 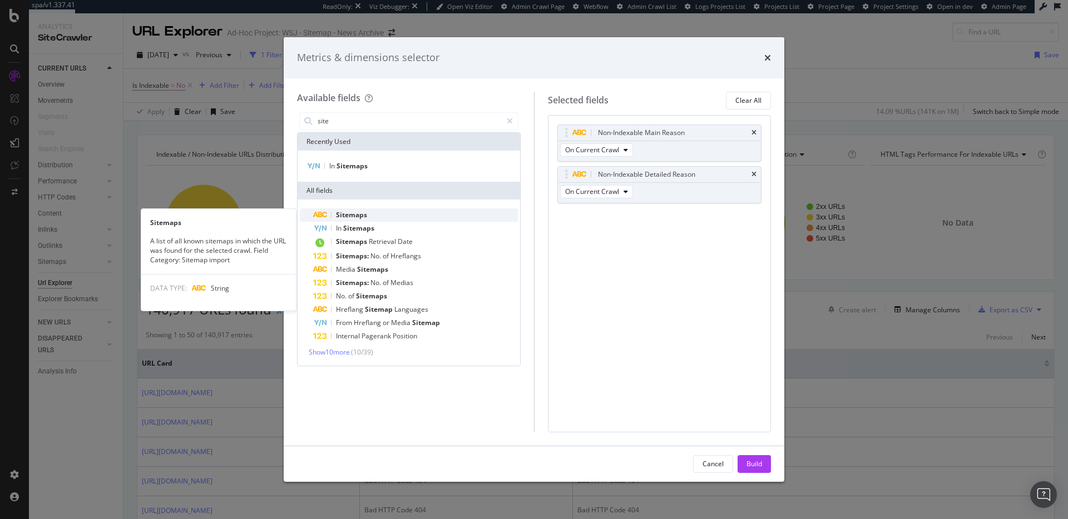 What do you see at coordinates (219, 222) in the screenshot?
I see `div: Sitemaps` at bounding box center [219, 222].